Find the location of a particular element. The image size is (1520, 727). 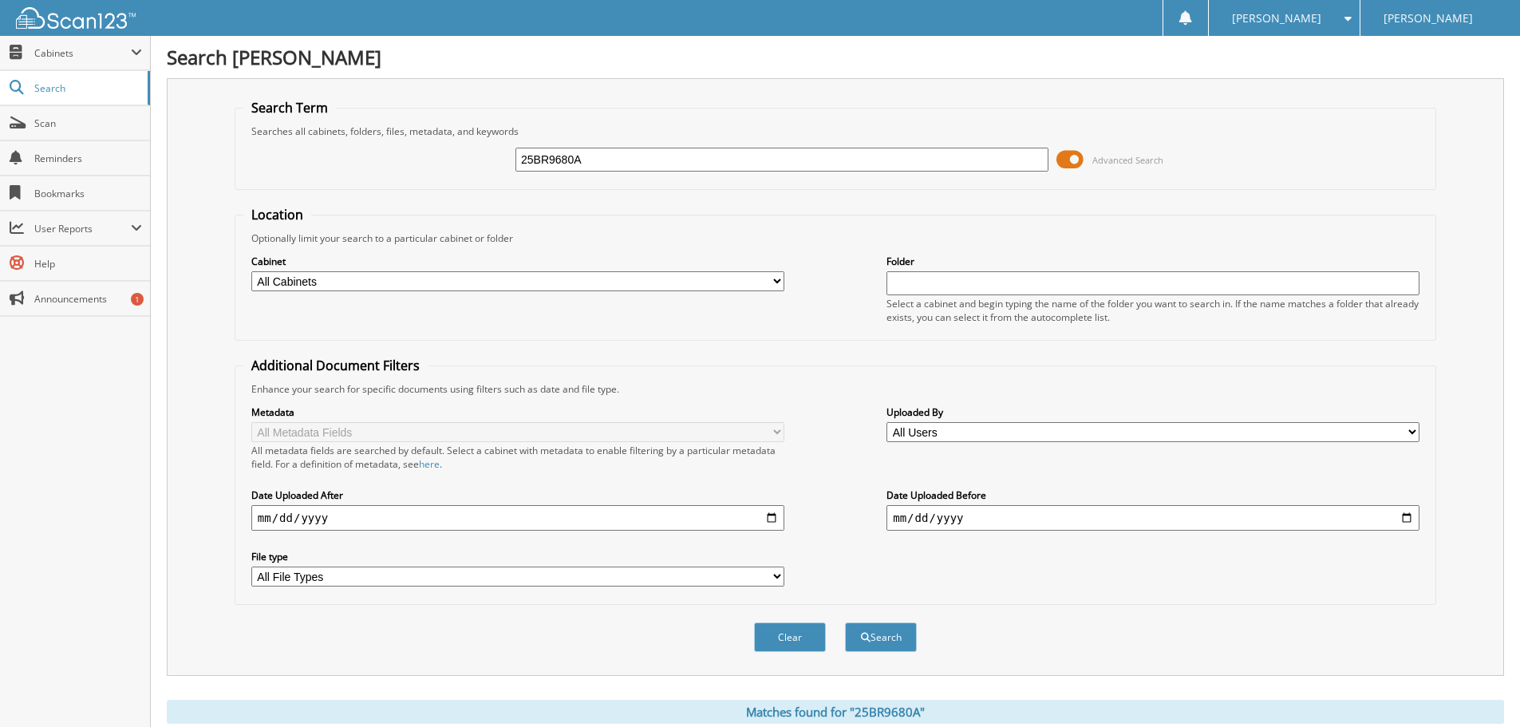

label: File type is located at coordinates (518, 556).